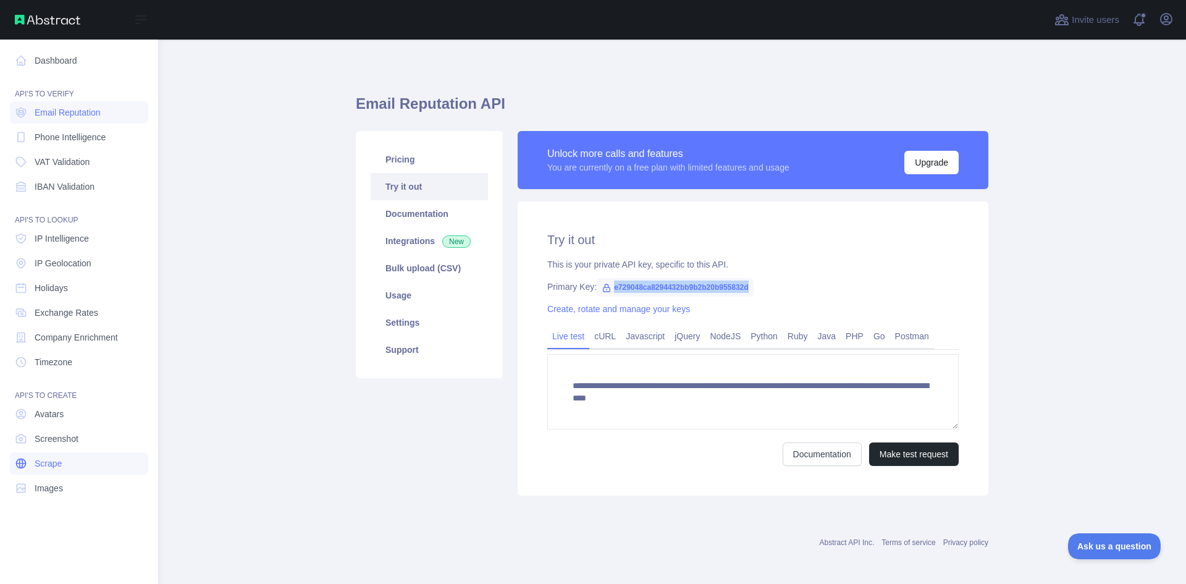  What do you see at coordinates (912, 336) in the screenshot?
I see `a: Postman` at bounding box center [912, 336].